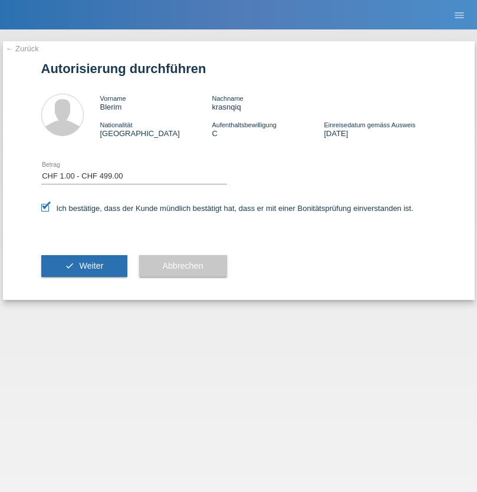  Describe the element at coordinates (369, 125) in the screenshot. I see `span: Einreisedatum gemäss Ausweis` at that location.